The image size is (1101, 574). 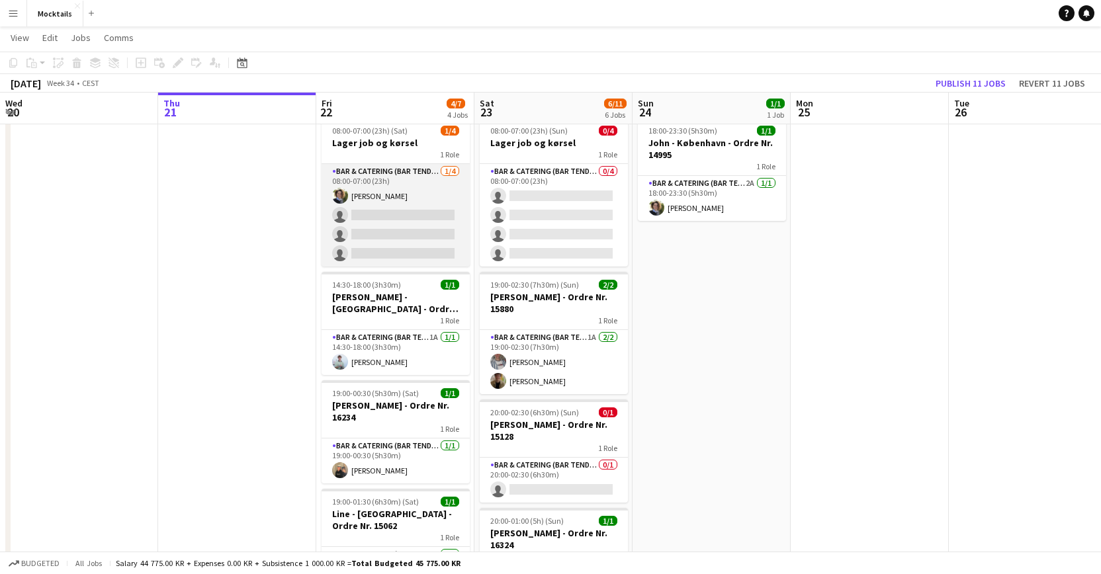 I want to click on span: 26, so click(x=960, y=112).